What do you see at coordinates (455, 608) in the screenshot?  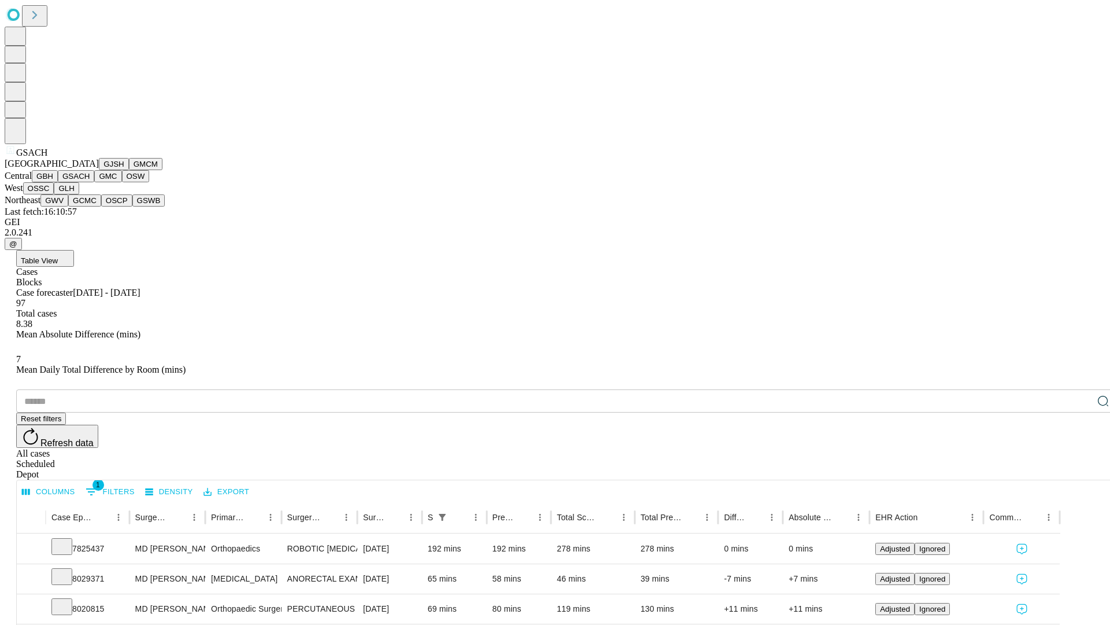 I see `div: 69 mins` at bounding box center [455, 608].